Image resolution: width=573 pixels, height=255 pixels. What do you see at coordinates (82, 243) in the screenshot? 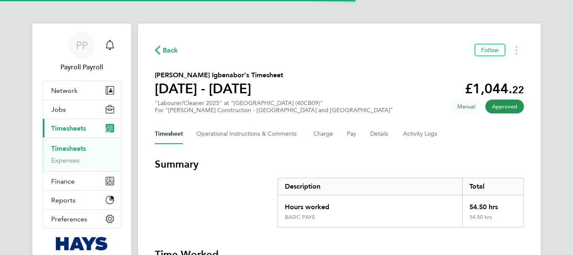
I see `a: Go to home page` at bounding box center [82, 243].